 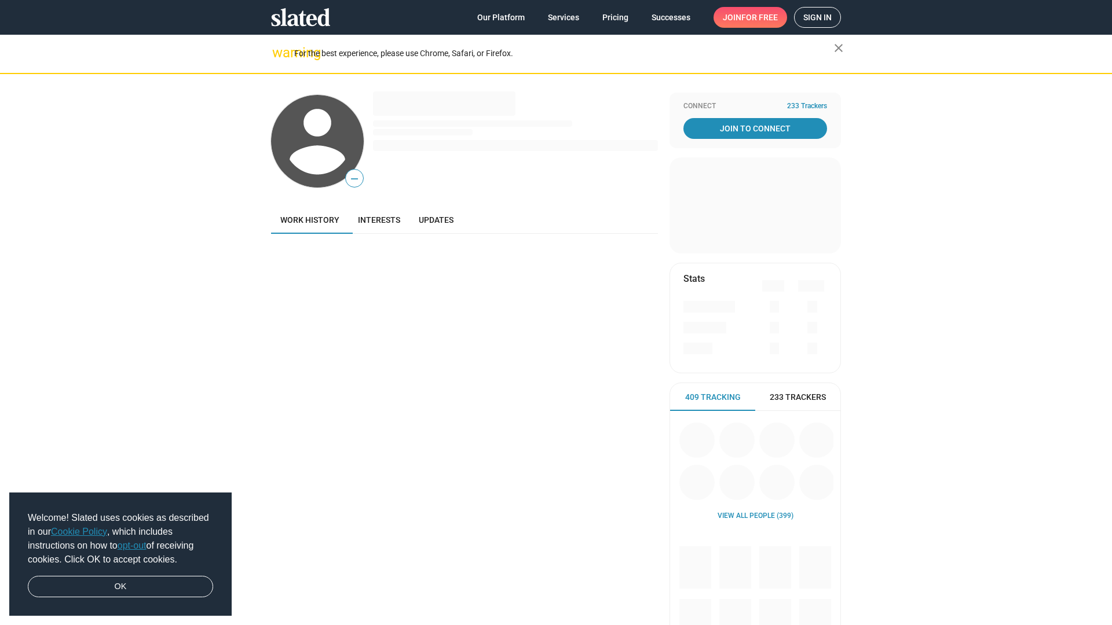 I want to click on div: Connect, so click(x=755, y=107).